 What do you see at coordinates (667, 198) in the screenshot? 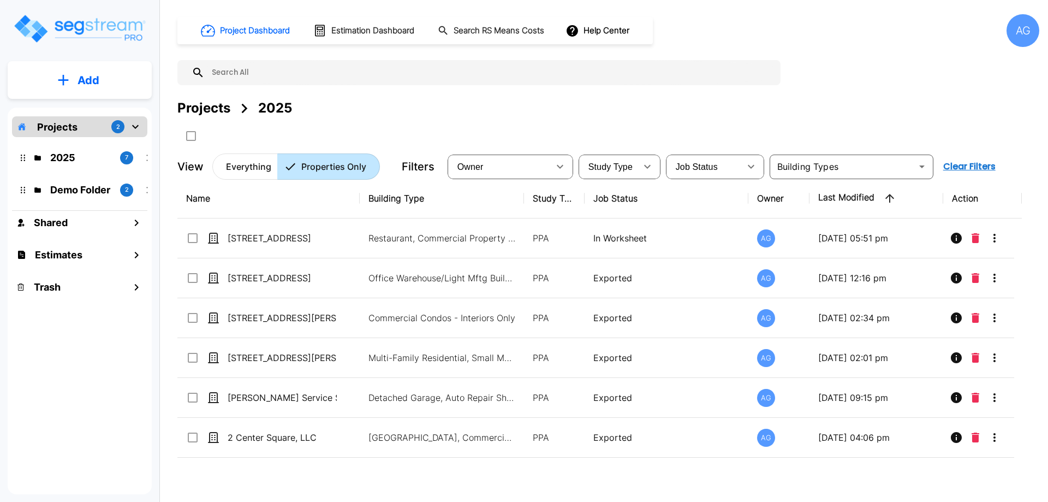
I see `th: Job Status` at bounding box center [667, 198].